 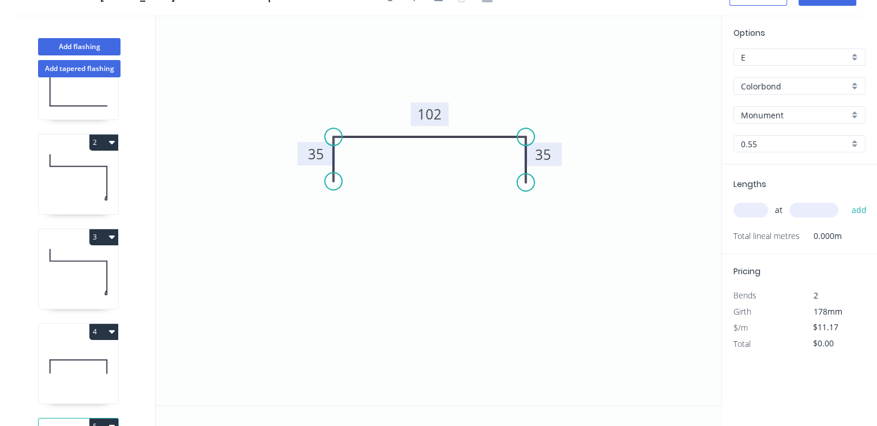 I want to click on button: 4, so click(x=104, y=332).